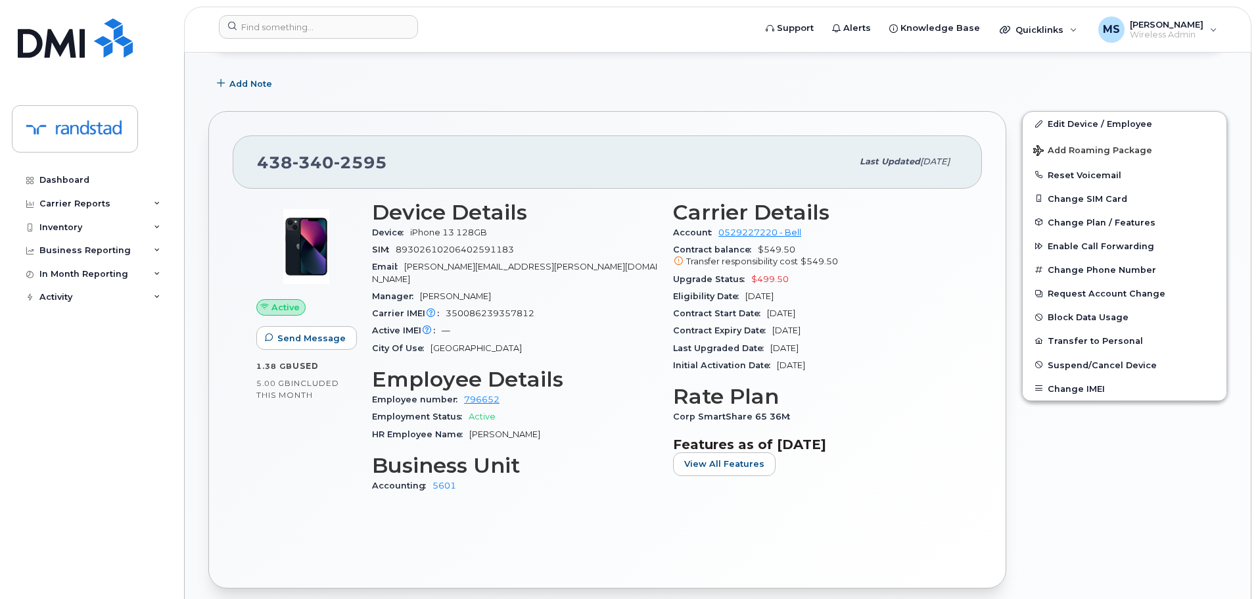 This screenshot has width=1258, height=599. I want to click on span: Contract balance, so click(715, 249).